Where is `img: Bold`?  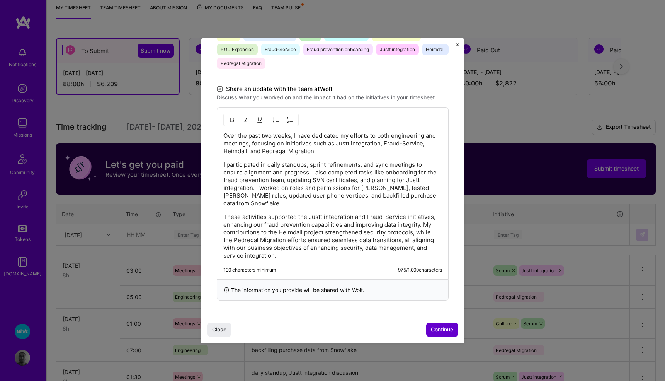
img: Bold is located at coordinates (232, 120).